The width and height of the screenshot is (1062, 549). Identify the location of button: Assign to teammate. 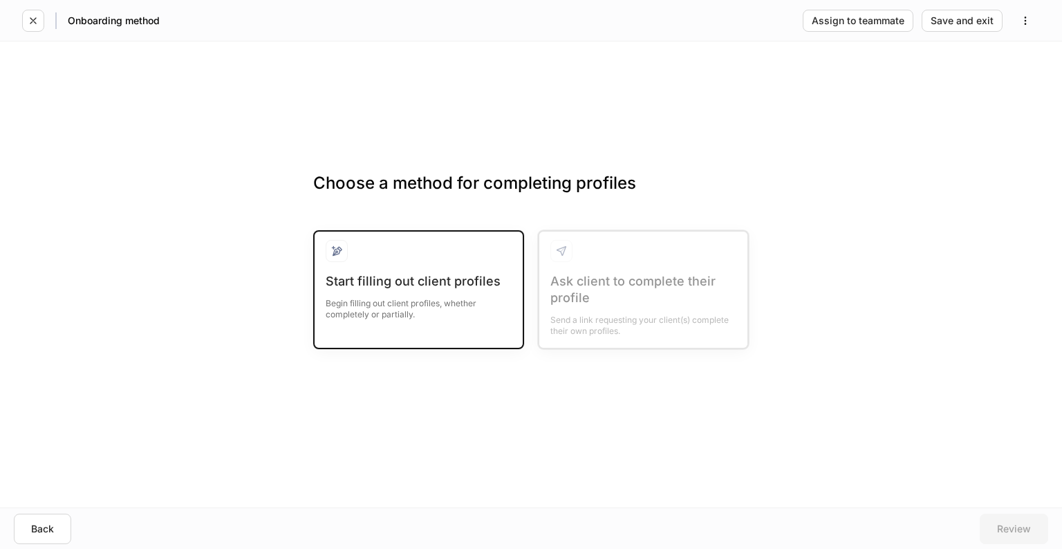
(858, 21).